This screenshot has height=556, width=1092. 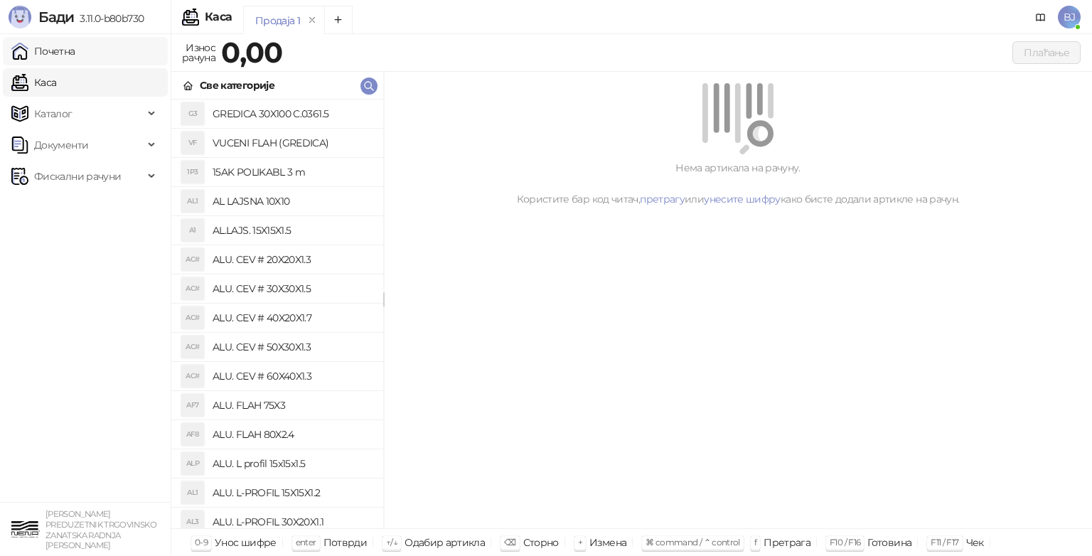 I want to click on div: G3, so click(x=193, y=114).